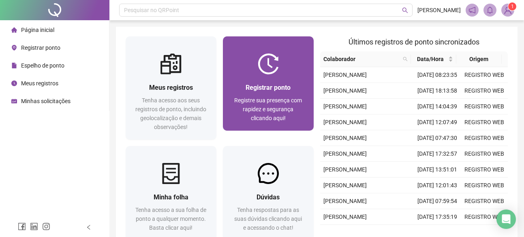 The width and height of the screenshot is (524, 237). I want to click on span: instagram, so click(46, 227).